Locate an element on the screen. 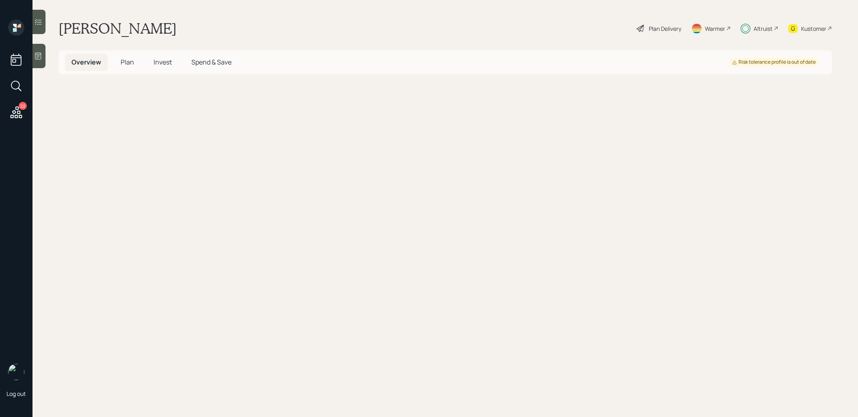 The height and width of the screenshot is (417, 858). div: Kustomer is located at coordinates (813, 28).